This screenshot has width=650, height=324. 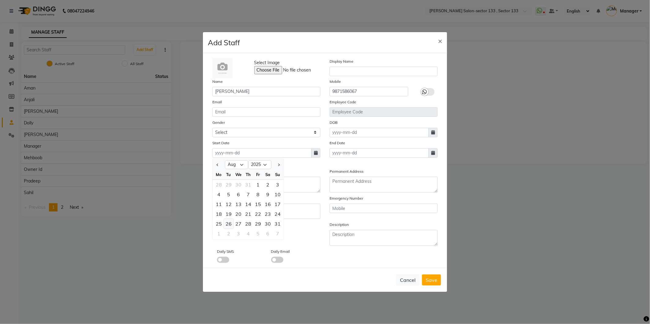 What do you see at coordinates (228, 204) in the screenshot?
I see `div: 12` at bounding box center [228, 204].